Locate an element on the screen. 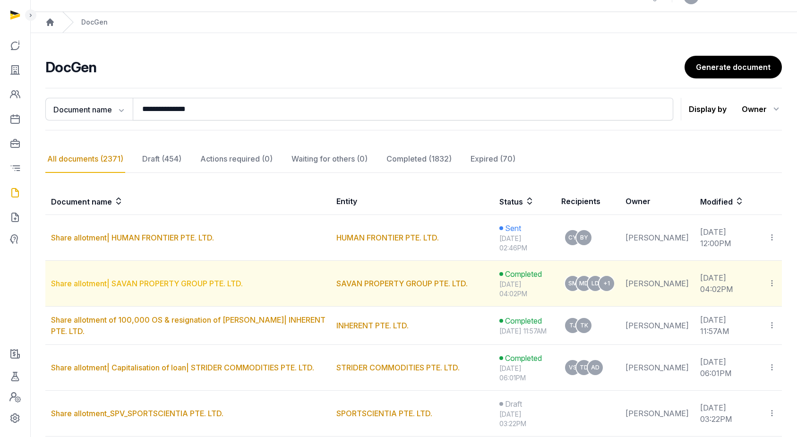  a: HUMAN FRONTIER PTE. LTD. is located at coordinates (387, 238).